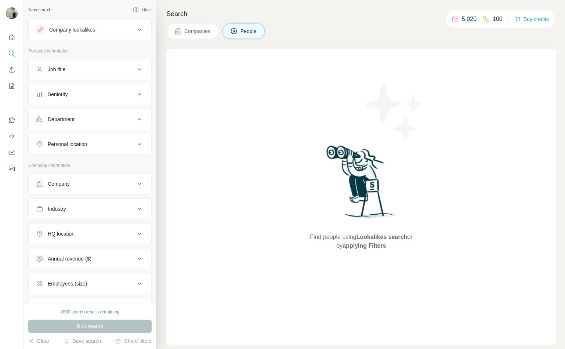  What do you see at coordinates (90, 94) in the screenshot?
I see `button: Seniority` at bounding box center [90, 94].